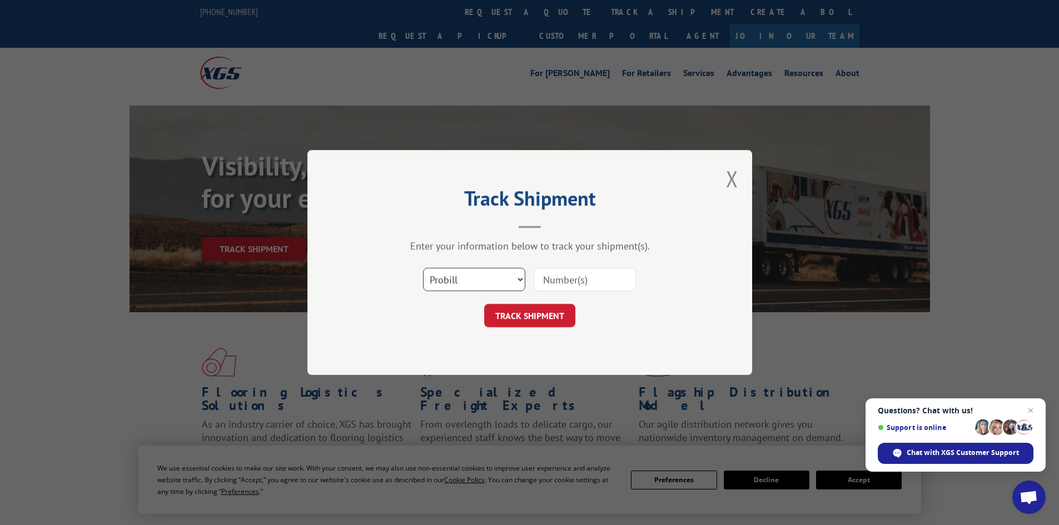 This screenshot has width=1059, height=525. I want to click on button: TRACK SHIPMENT, so click(530, 316).